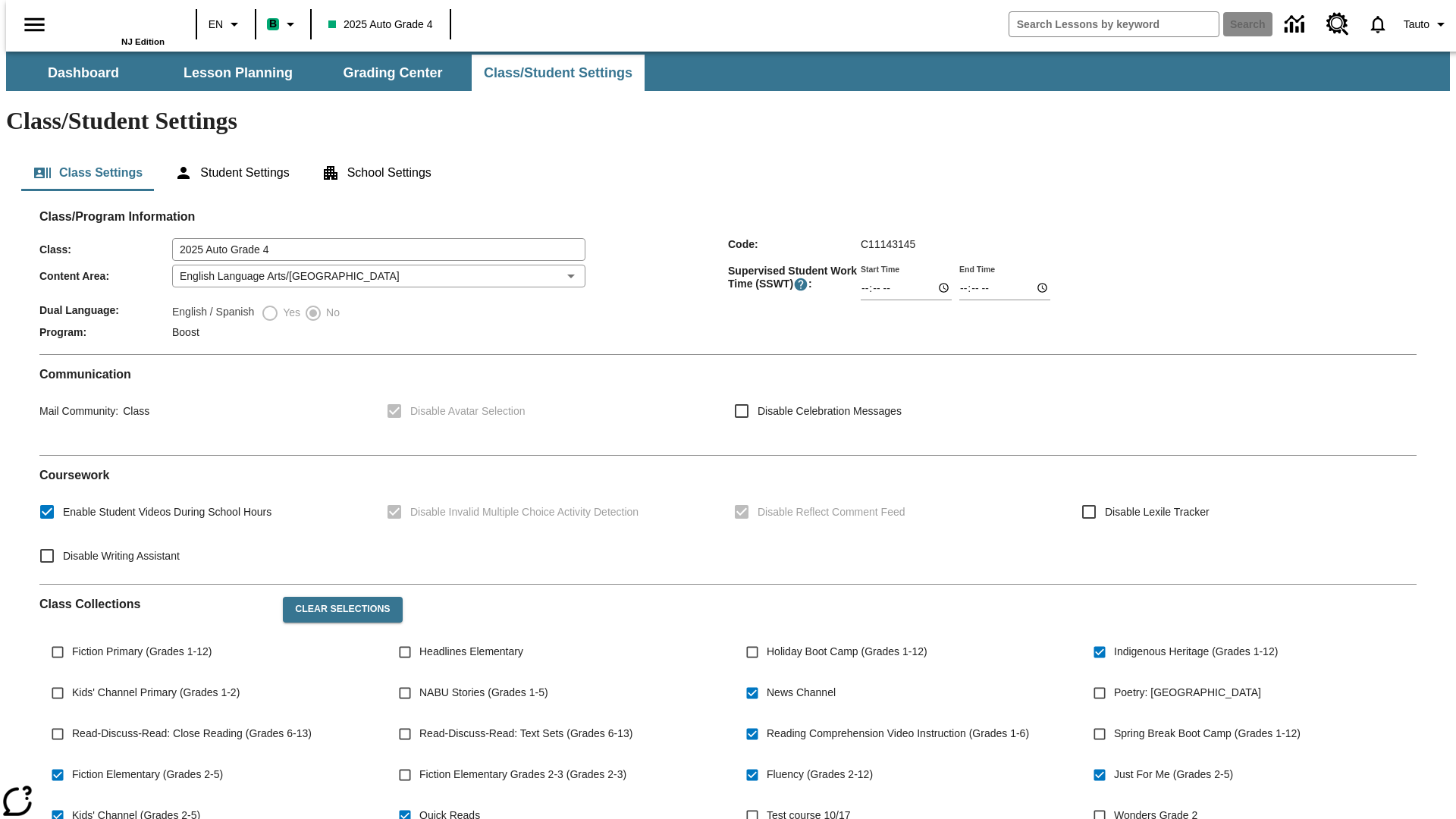 Image resolution: width=1456 pixels, height=819 pixels. Describe the element at coordinates (977, 268) in the screenshot. I see `label: End Time` at that location.